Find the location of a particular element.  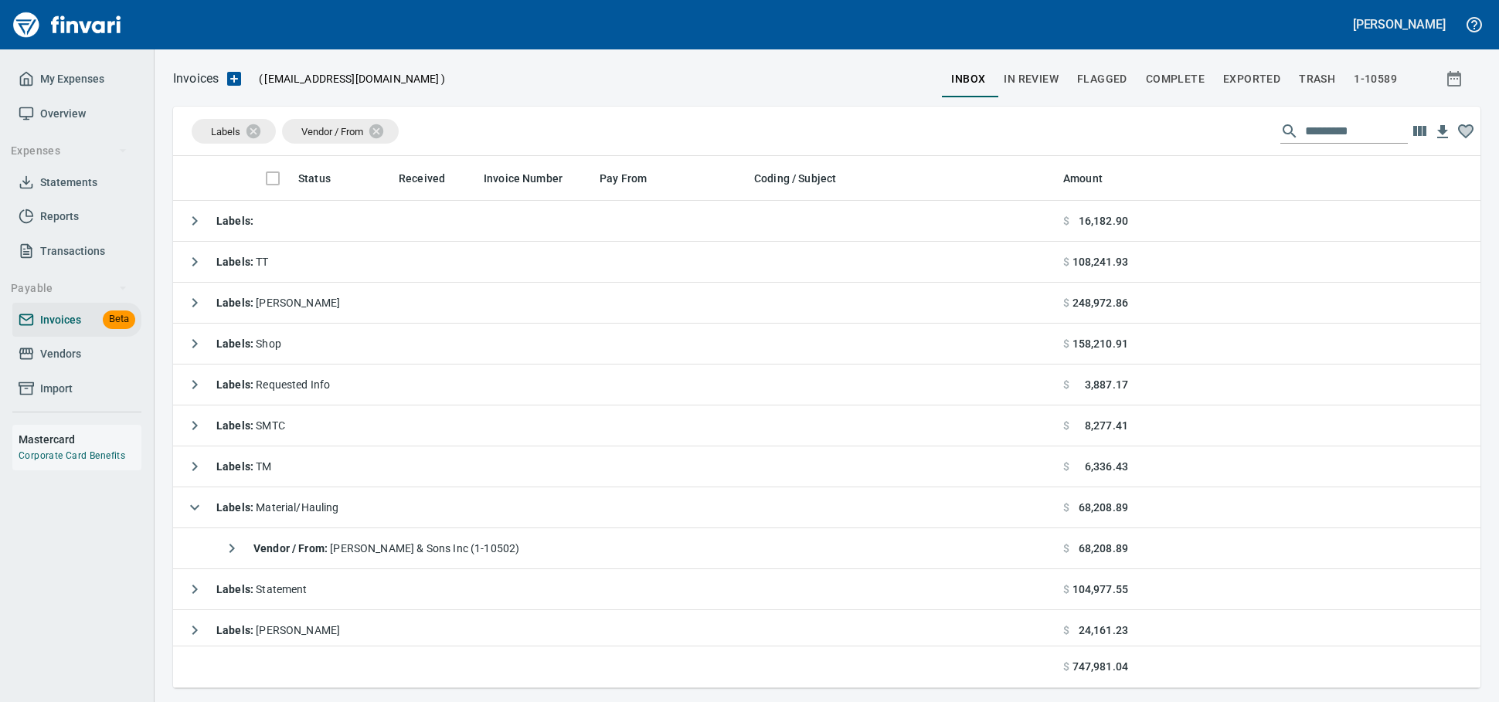

span: Transactions is located at coordinates (73, 251).